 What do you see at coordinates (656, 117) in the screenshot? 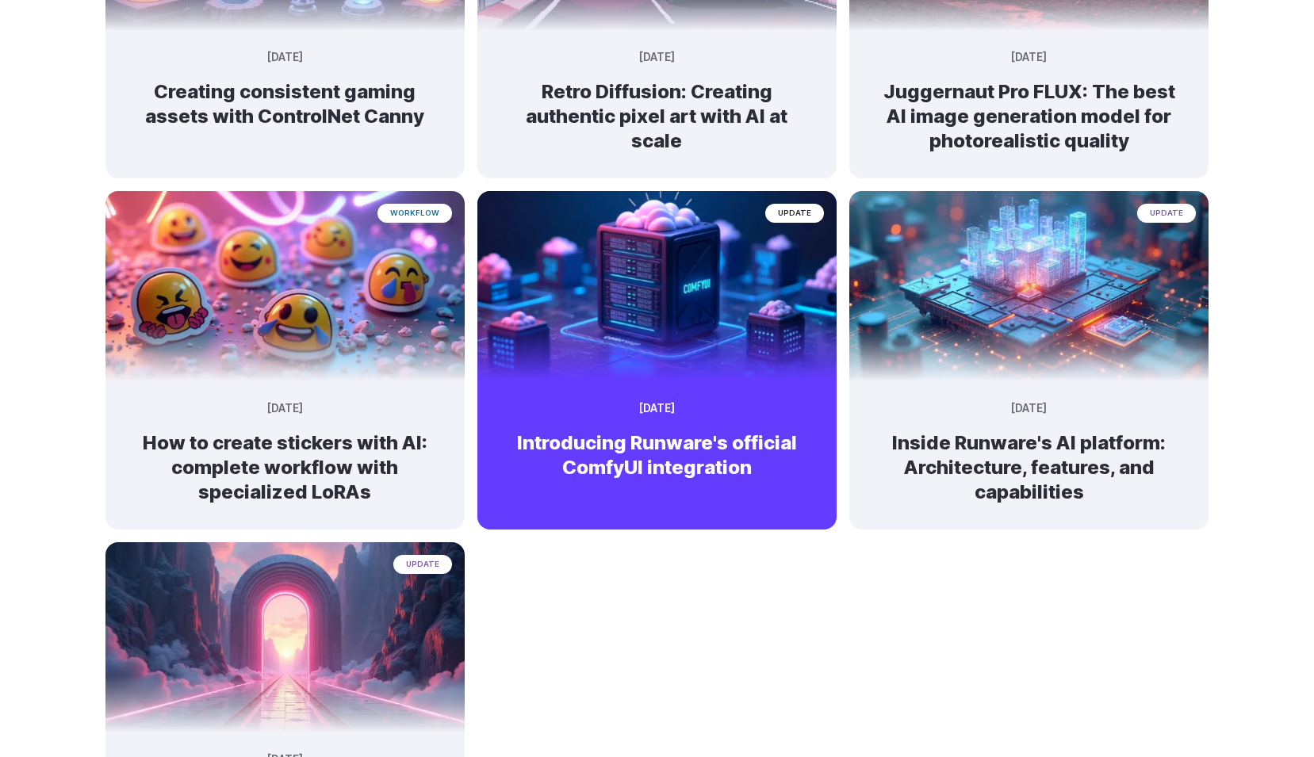
I see `h2: Retro Diffusion: Creating authentic pixel art with AI at scale` at bounding box center [656, 117].